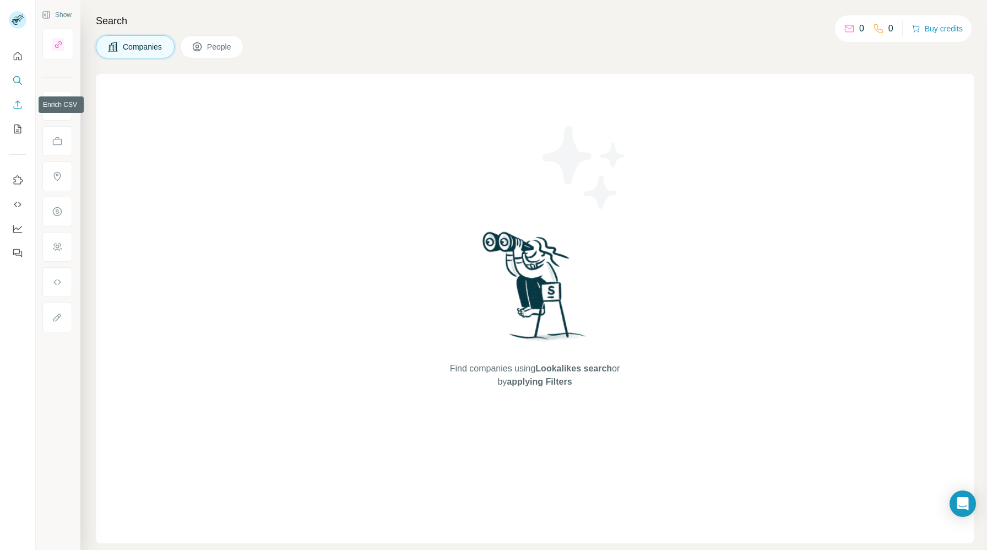 This screenshot has width=987, height=550. What do you see at coordinates (18, 180) in the screenshot?
I see `button: Use Surfe on LinkedIn` at bounding box center [18, 180].